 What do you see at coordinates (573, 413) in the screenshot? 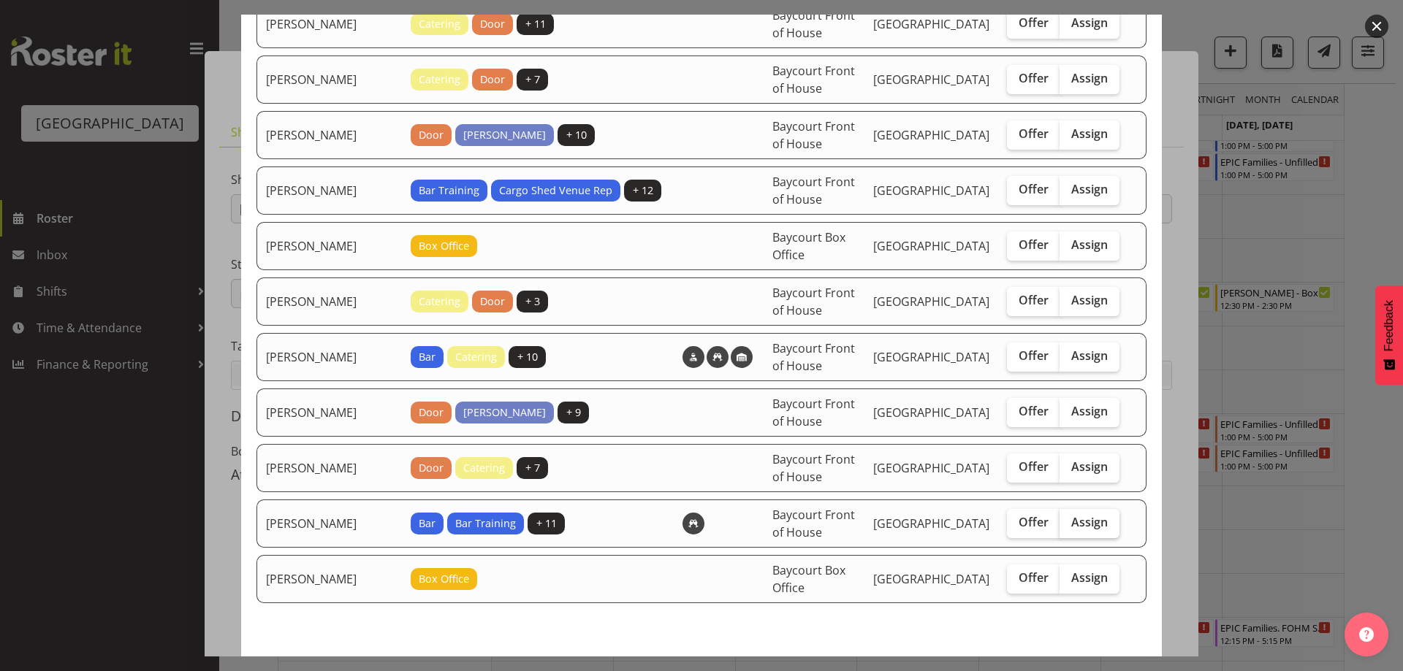
I see `span: + 9` at bounding box center [573, 413].